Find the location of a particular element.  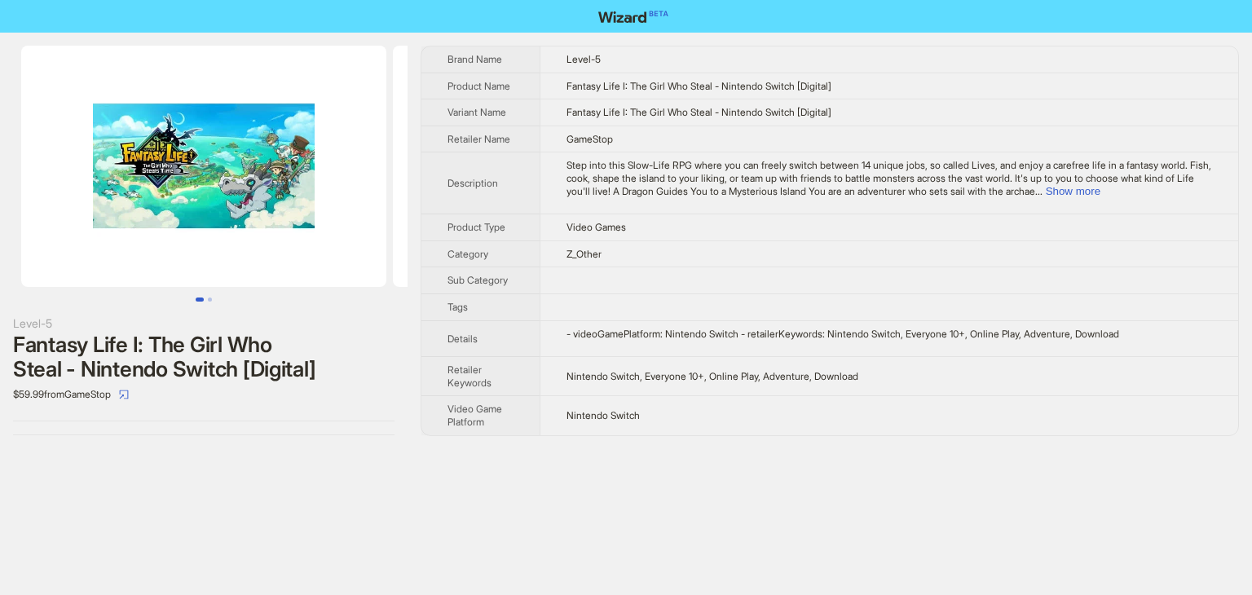

span: Retailer Name is located at coordinates (478, 139).